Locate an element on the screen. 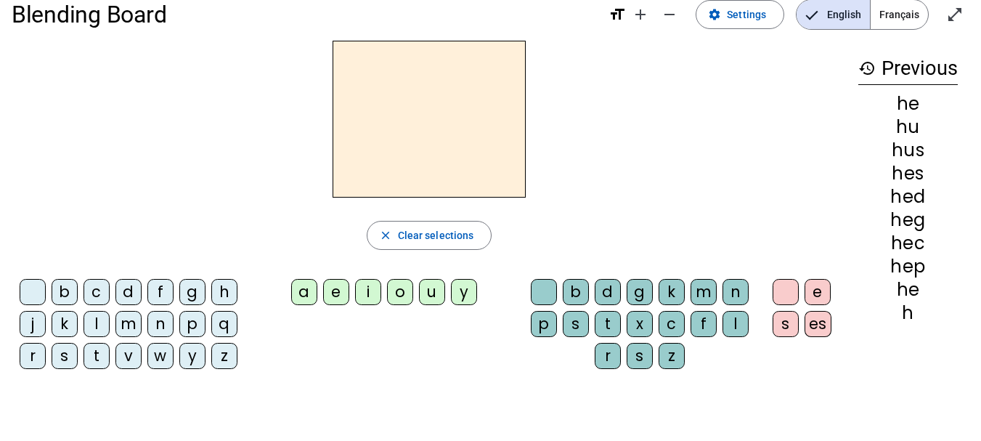 Image resolution: width=981 pixels, height=441 pixels. div: a is located at coordinates (304, 292).